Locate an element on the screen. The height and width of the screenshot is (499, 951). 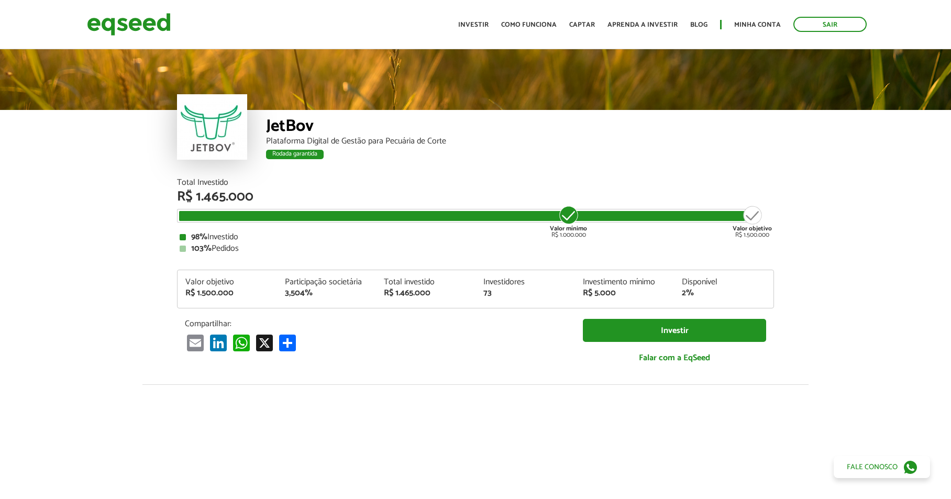
img: EqSeed is located at coordinates (129, 24).